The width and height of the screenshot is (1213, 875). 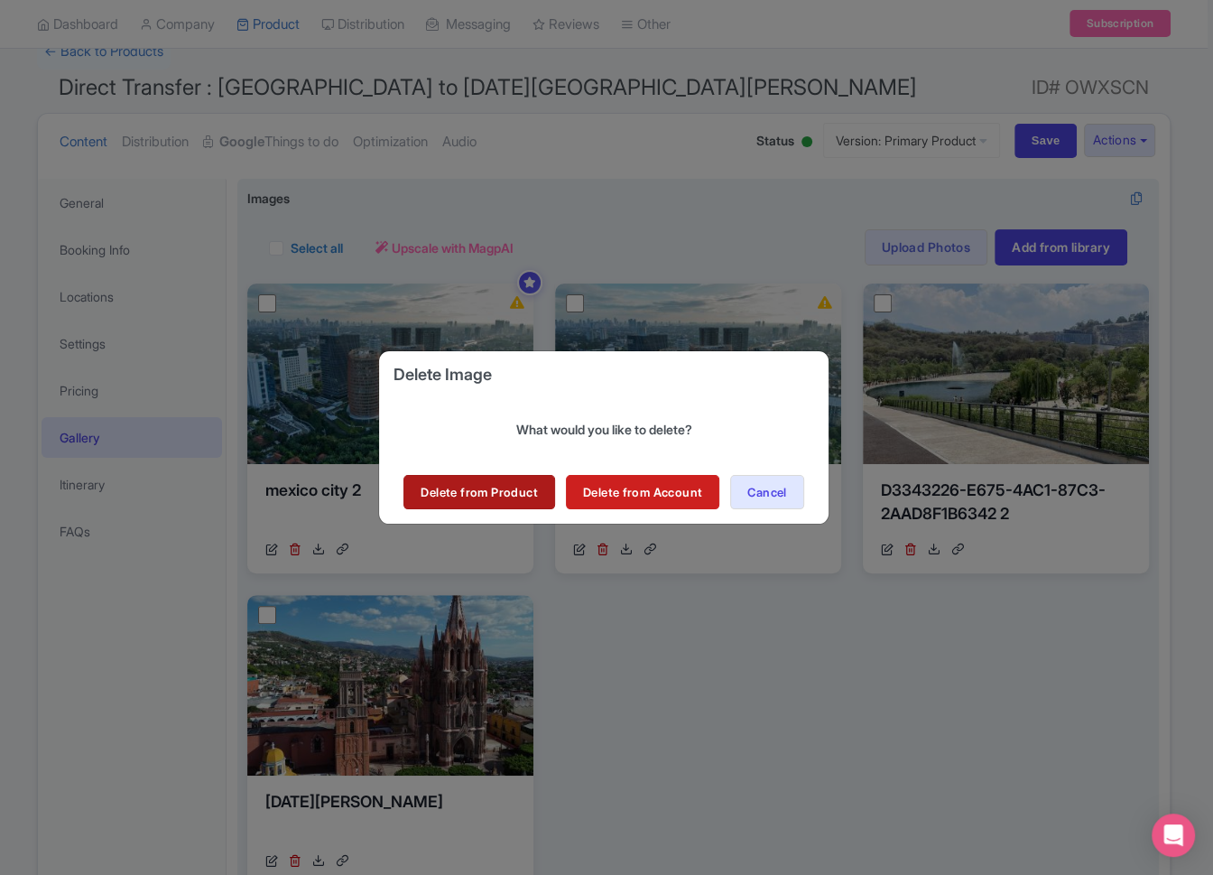 I want to click on button: Cancel, so click(x=766, y=492).